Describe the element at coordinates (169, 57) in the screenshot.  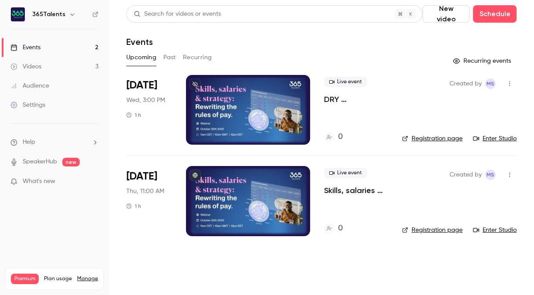
I see `button: Past` at that location.